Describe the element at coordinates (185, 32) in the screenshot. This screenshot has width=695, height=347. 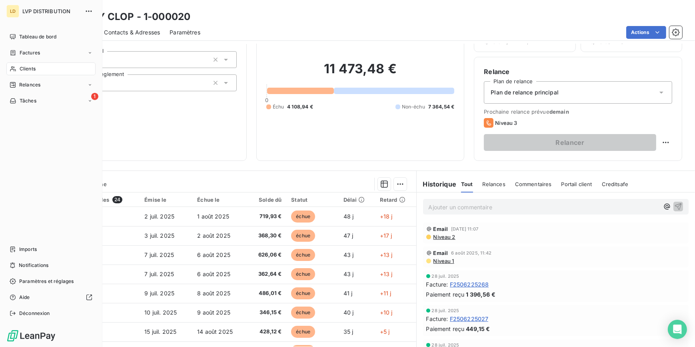
I see `span: Paramètres` at that location.